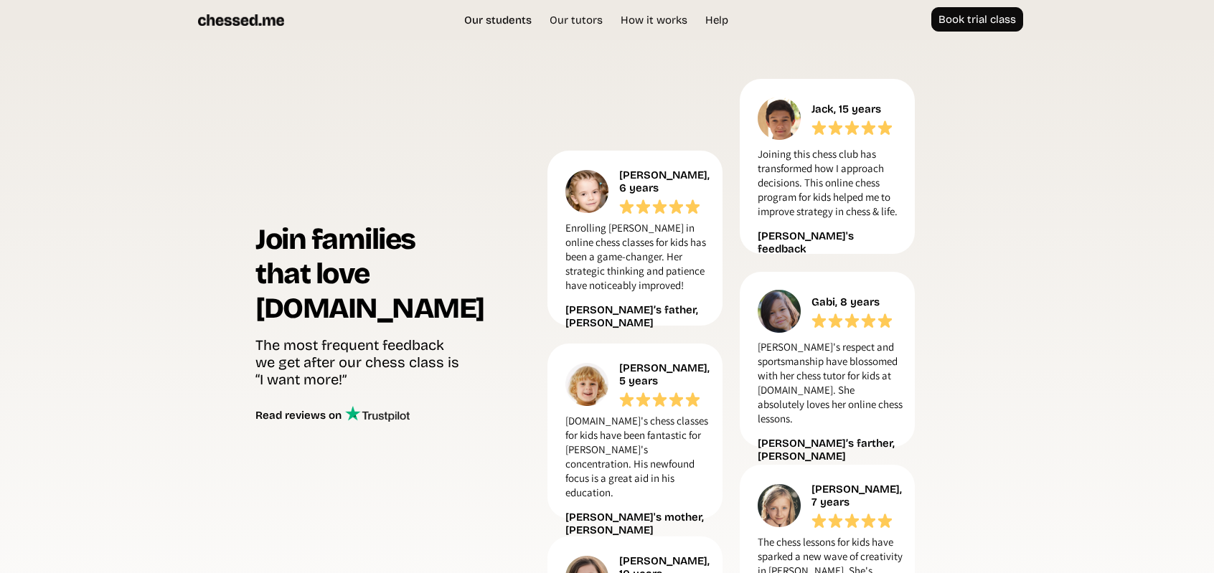 This screenshot has width=1214, height=573. Describe the element at coordinates (717, 20) in the screenshot. I see `a: Help` at that location.